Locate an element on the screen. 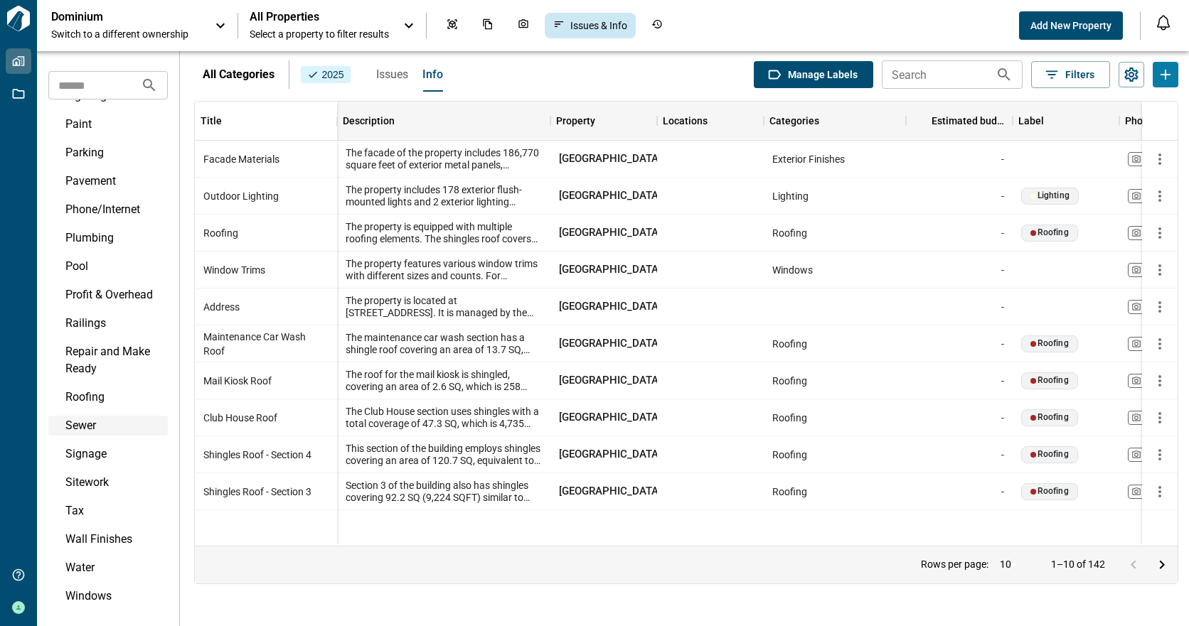  div: Lighting is located at coordinates (1049, 196).